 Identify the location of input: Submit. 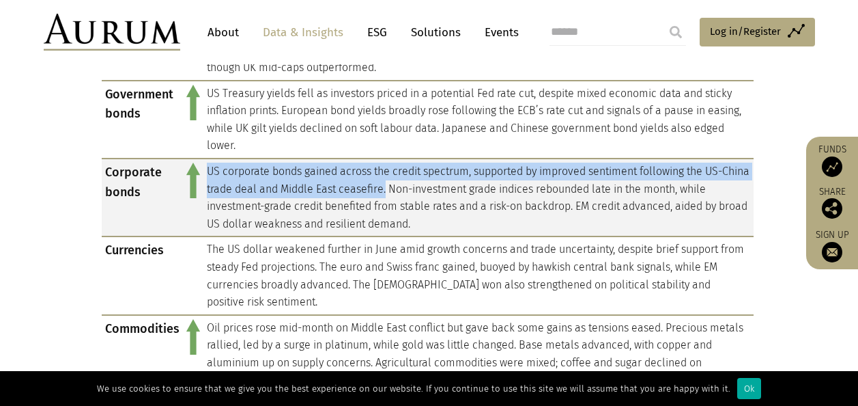
(676, 32).